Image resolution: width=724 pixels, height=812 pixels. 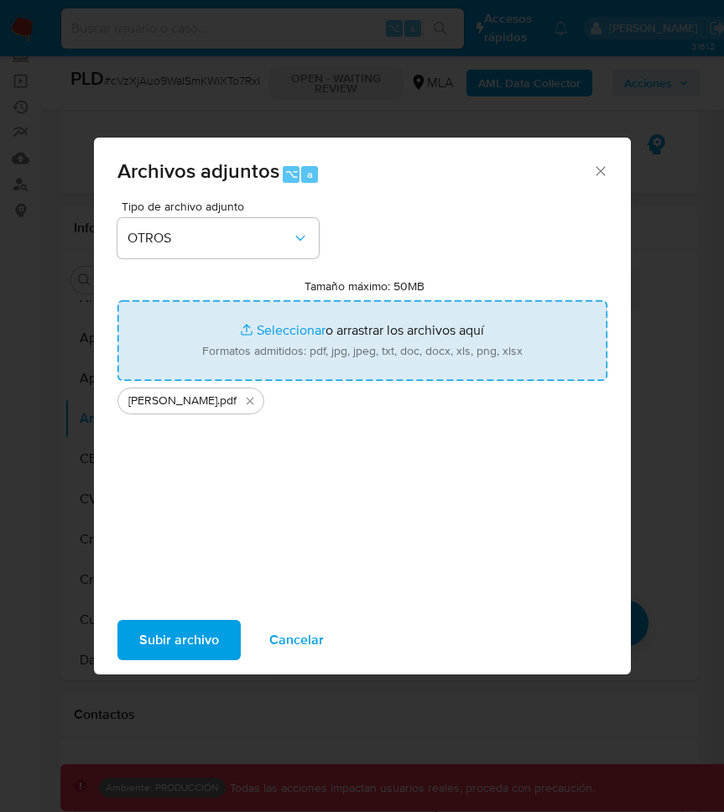 What do you see at coordinates (600, 170) in the screenshot?
I see `button: Cerrar` at bounding box center [600, 170].